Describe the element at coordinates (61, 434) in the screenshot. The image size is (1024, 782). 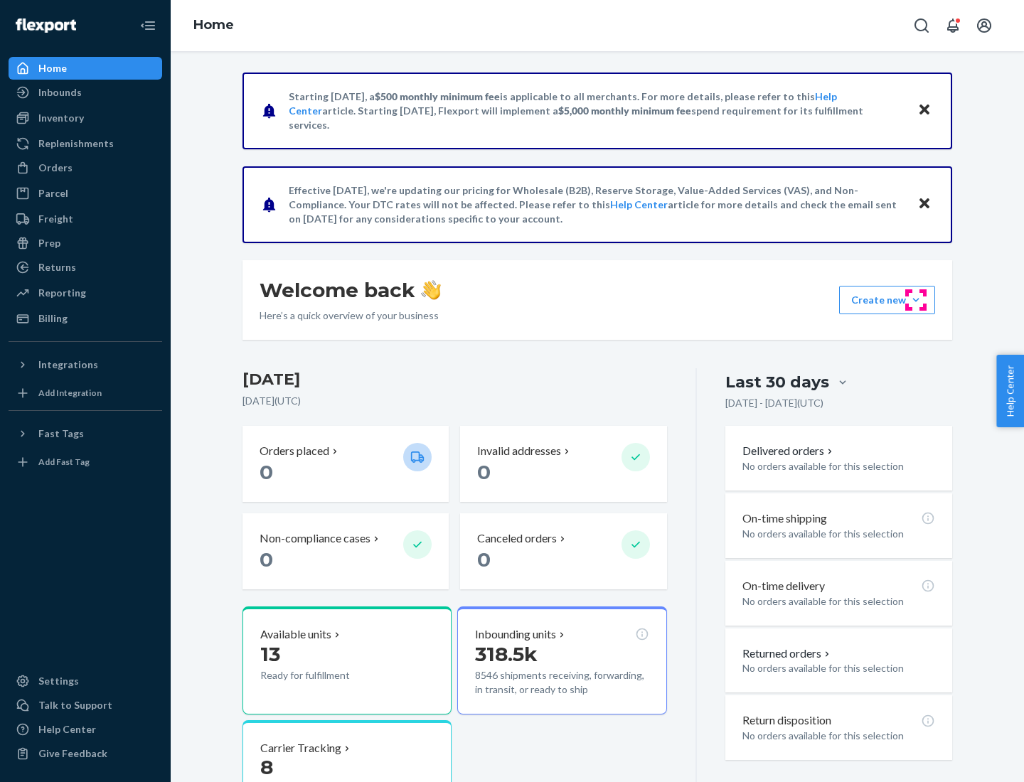
I see `div: Fast Tags` at that location.